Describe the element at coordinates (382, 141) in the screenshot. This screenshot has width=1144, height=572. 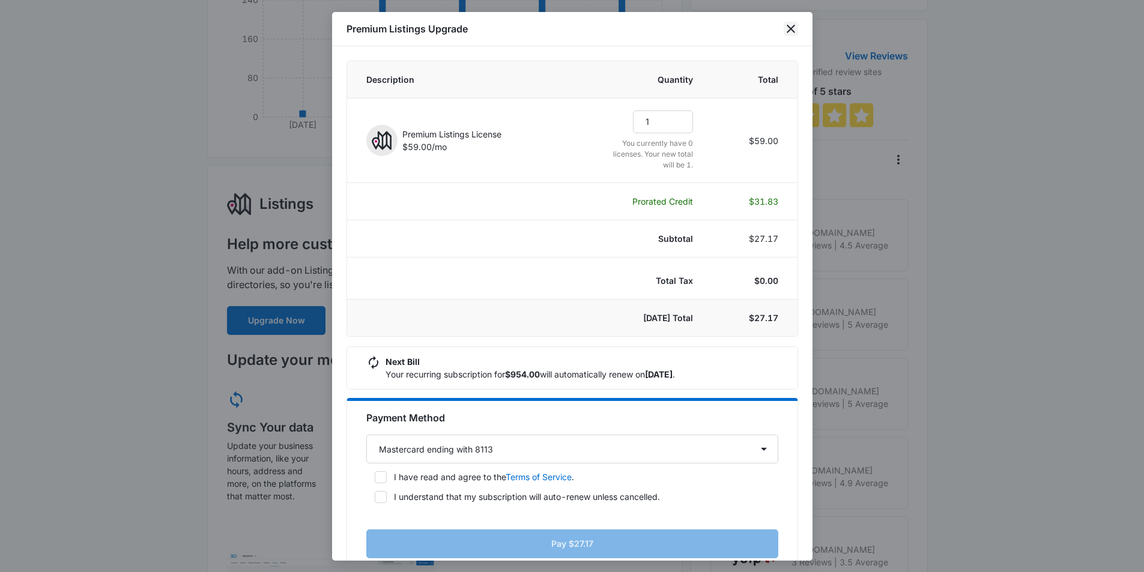
I see `img: Premium Listings License` at that location.